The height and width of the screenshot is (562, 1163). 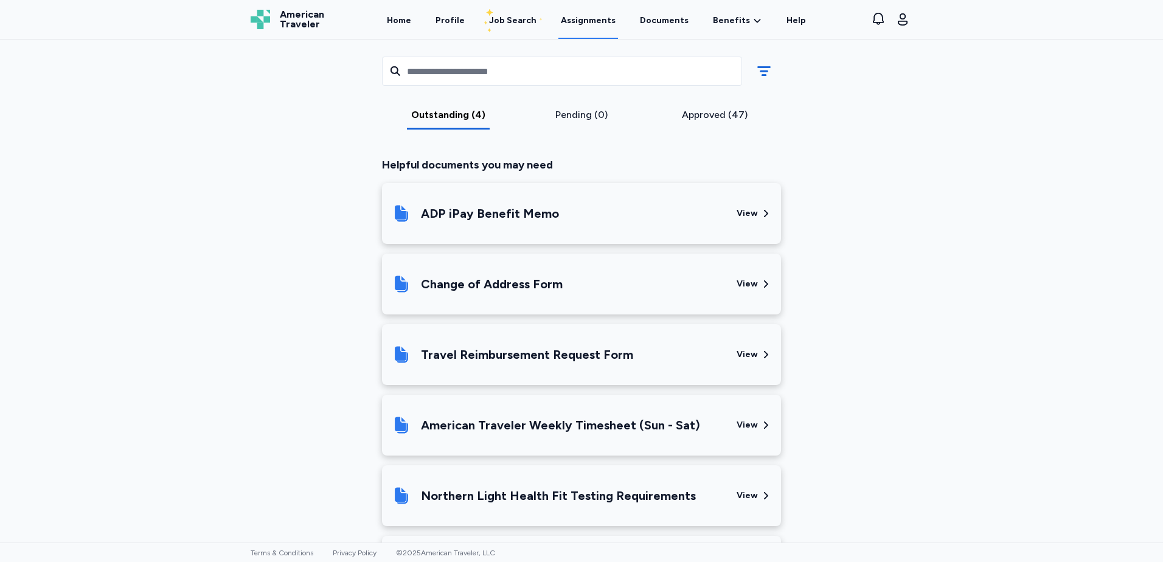 What do you see at coordinates (714, 115) in the screenshot?
I see `div: Approved (47)` at bounding box center [714, 115].